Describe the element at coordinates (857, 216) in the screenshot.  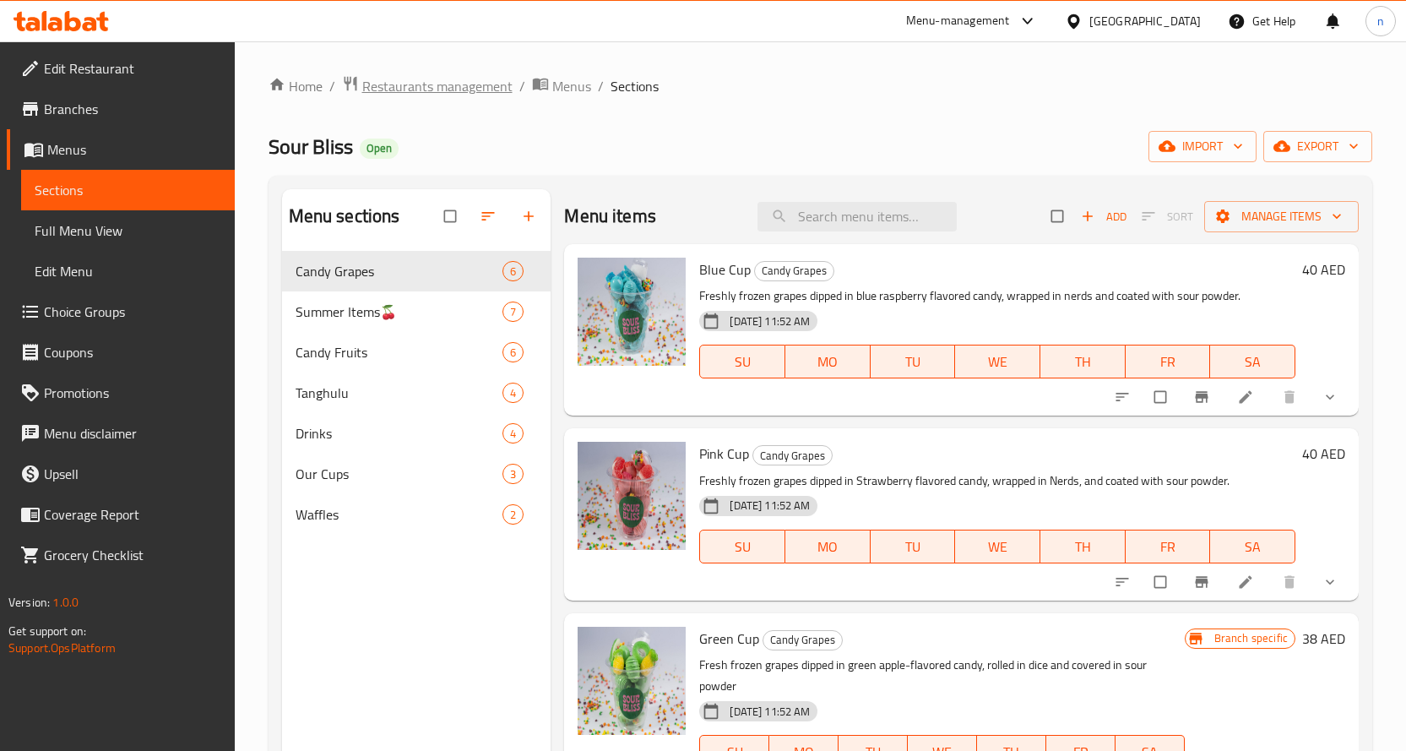
I see `input: search` at that location.